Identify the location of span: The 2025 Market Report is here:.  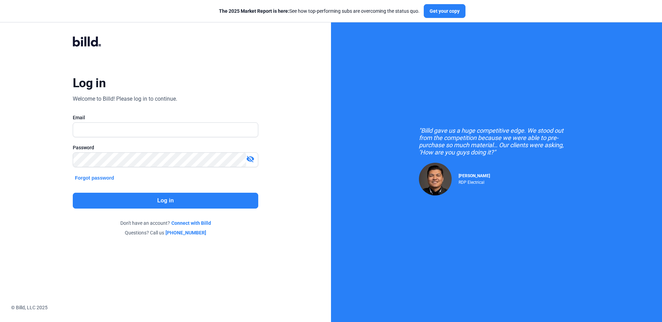
(254, 11).